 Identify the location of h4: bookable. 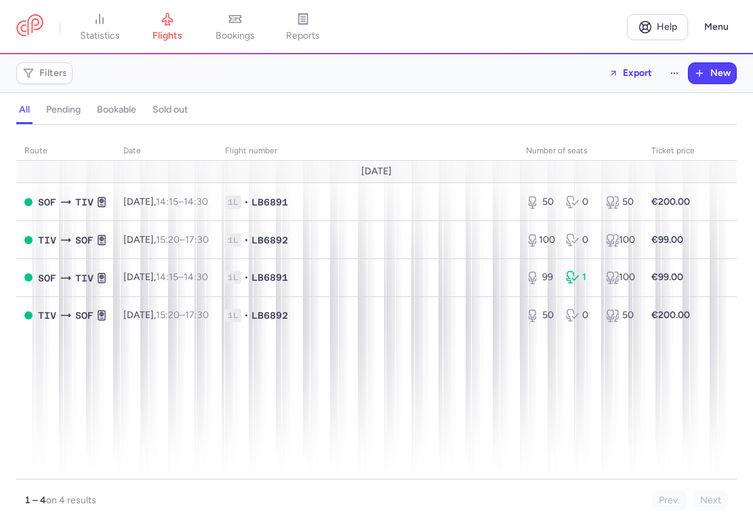
(117, 110).